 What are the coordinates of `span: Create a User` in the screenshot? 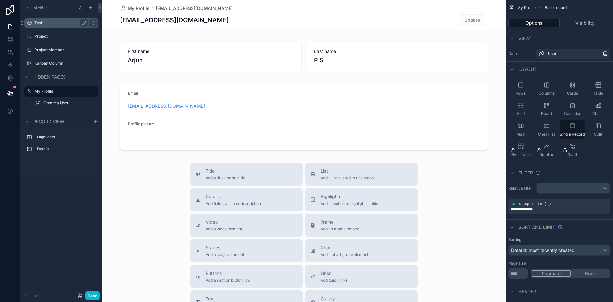 It's located at (56, 103).